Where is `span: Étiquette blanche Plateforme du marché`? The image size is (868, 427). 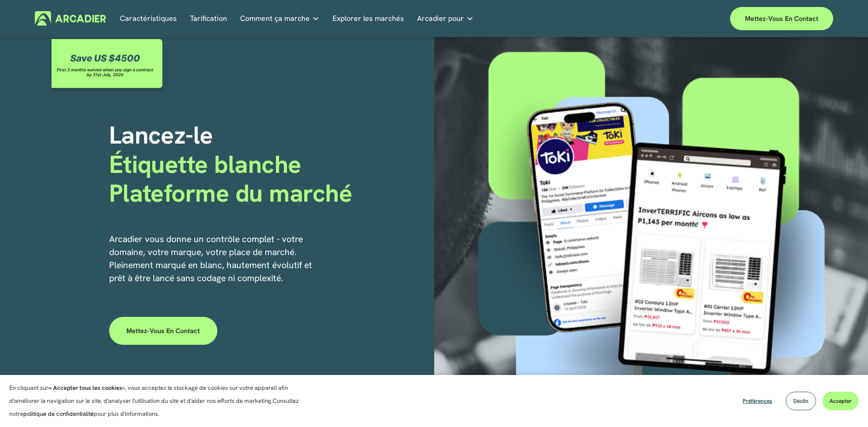
span: Étiquette blanche Plateforme du marché is located at coordinates (230, 178).